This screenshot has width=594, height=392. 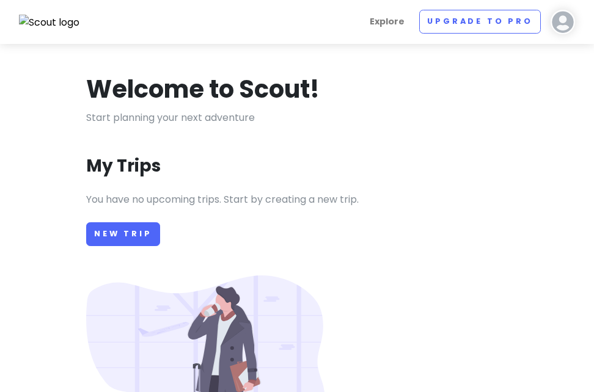 What do you see at coordinates (479, 21) in the screenshot?
I see `a: Upgrade to Pro` at bounding box center [479, 21].